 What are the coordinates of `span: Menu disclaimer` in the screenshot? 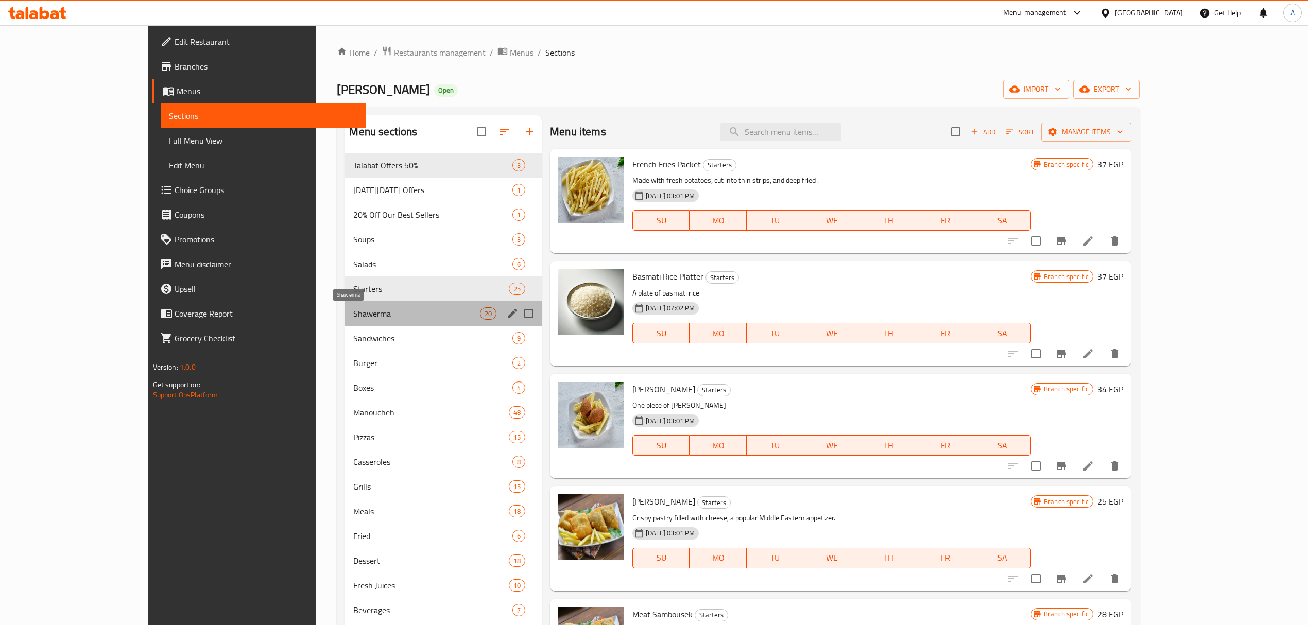 It's located at (266, 264).